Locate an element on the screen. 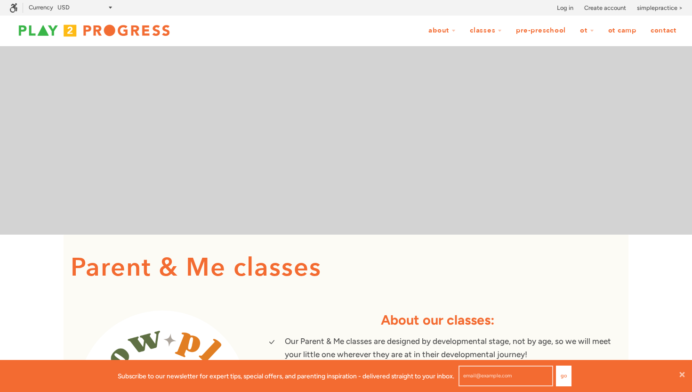 The height and width of the screenshot is (392, 692). a: simplepractice > is located at coordinates (659, 8).